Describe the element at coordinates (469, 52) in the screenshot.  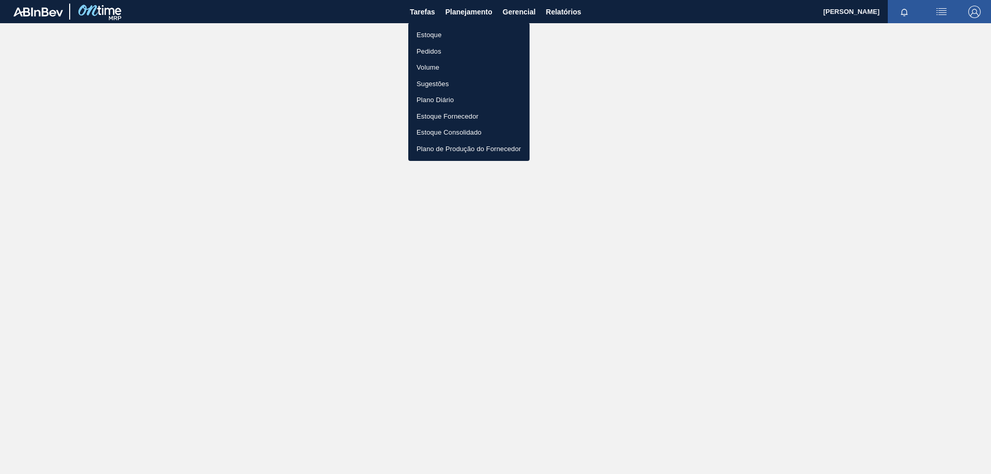
I see `a: Pedidos` at that location.